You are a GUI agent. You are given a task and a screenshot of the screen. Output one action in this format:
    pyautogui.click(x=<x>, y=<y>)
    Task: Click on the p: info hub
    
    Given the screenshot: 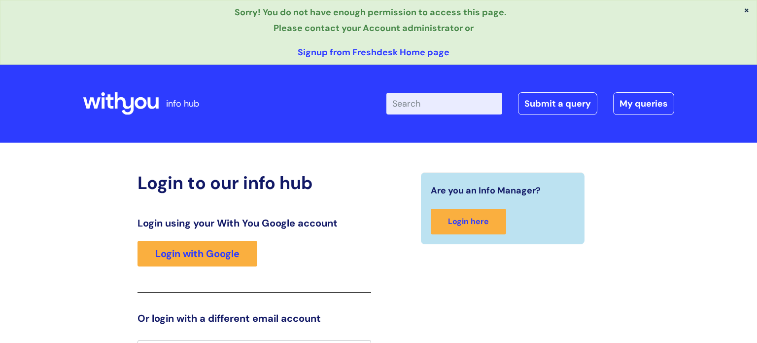 What is the action you would take?
    pyautogui.click(x=182, y=104)
    